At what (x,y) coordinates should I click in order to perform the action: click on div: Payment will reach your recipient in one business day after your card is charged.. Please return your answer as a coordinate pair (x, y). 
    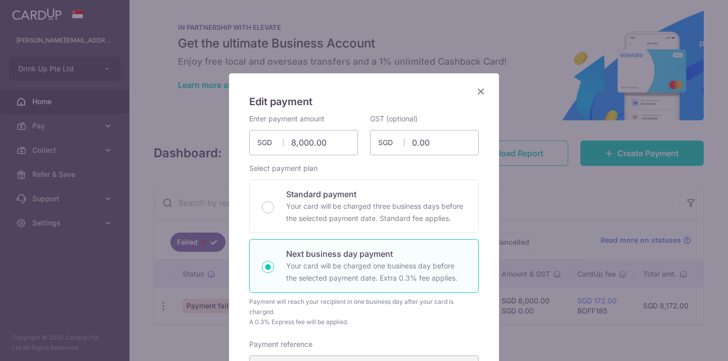
    Looking at the image, I should click on (364, 307).